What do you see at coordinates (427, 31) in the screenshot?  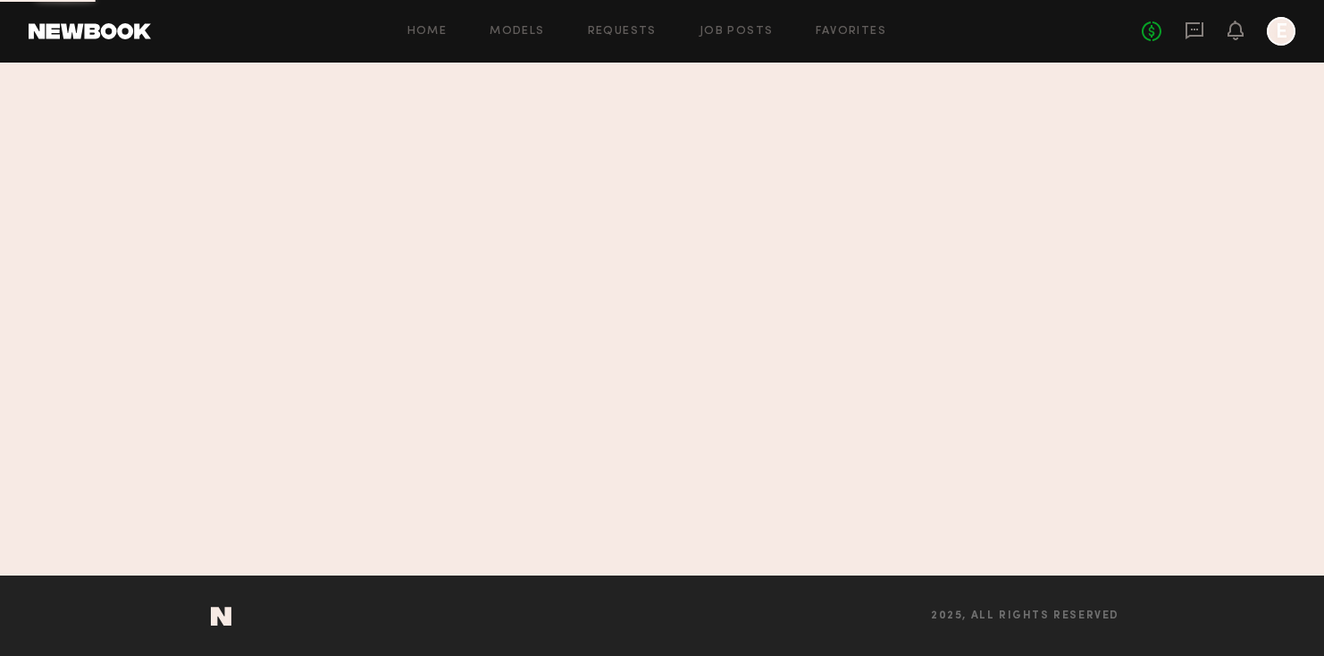 I see `a: Home` at bounding box center [427, 31].